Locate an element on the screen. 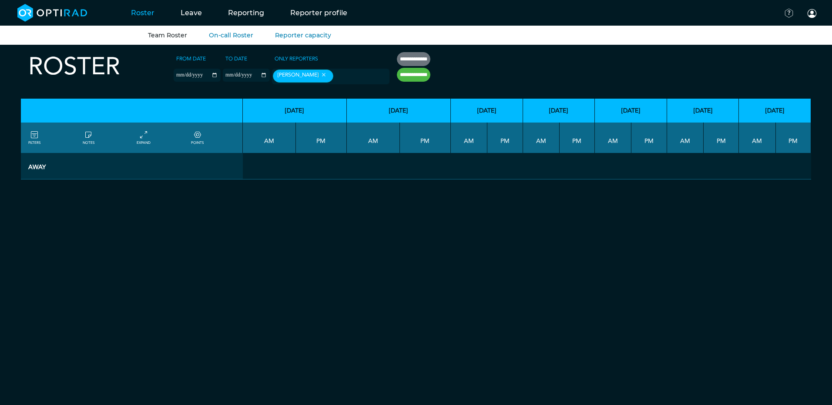  img: brand-opti-rad-logos-blue-and-white-d2f68631ba2948856bd03f2d395fb146ddc8fb01b4b6e9315ea85fa773367... is located at coordinates (52, 13).